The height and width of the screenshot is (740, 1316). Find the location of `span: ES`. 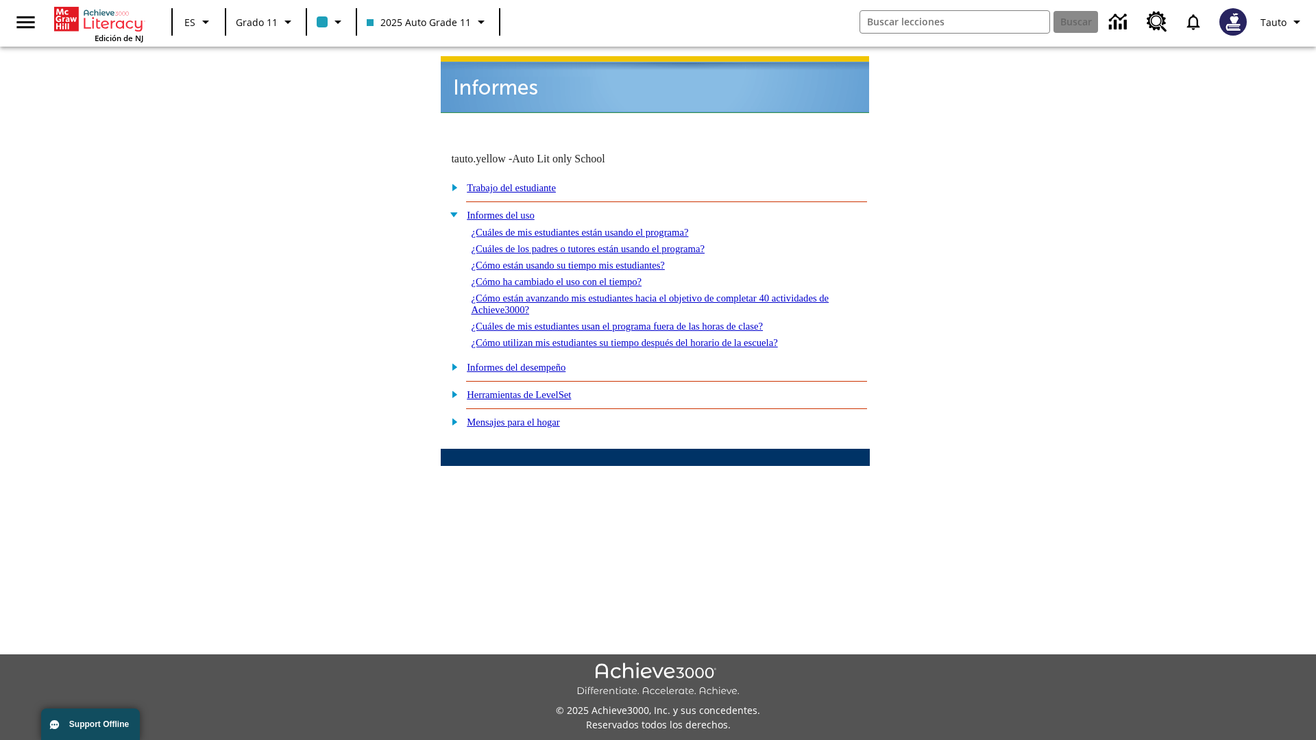

span: ES is located at coordinates (190, 22).